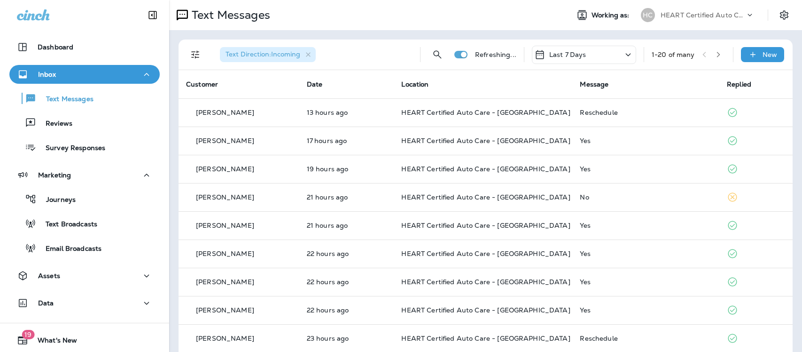 This screenshot has height=352, width=802. I want to click on button: Marketing, so click(85, 175).